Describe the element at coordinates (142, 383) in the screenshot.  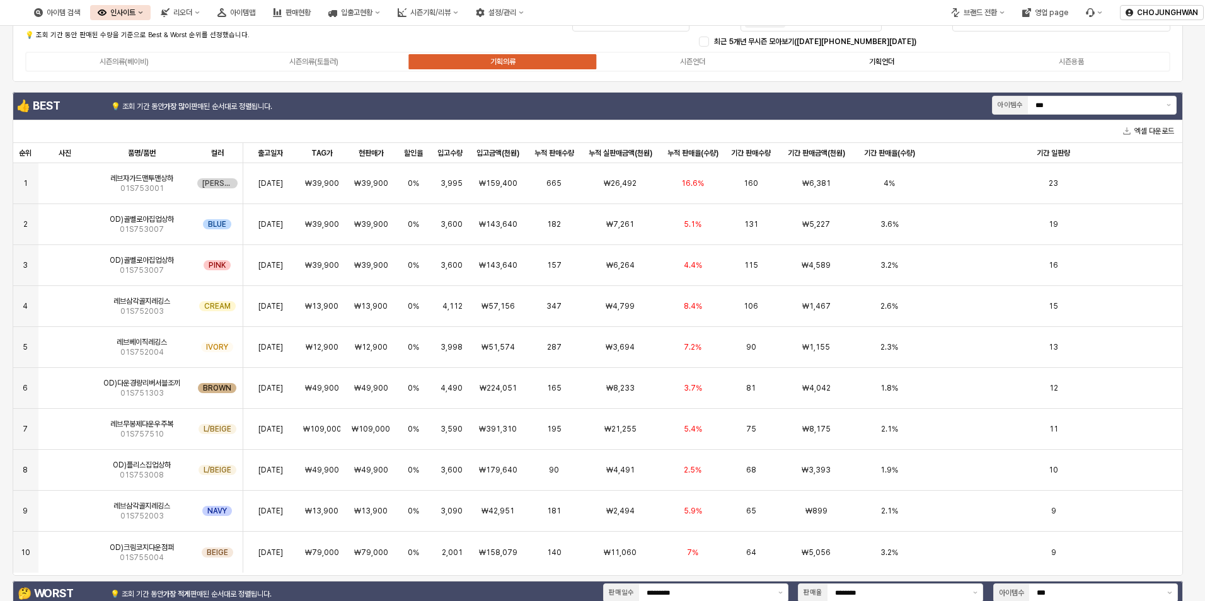
I see `span: OD)다운경량리버서블조끼` at that location.